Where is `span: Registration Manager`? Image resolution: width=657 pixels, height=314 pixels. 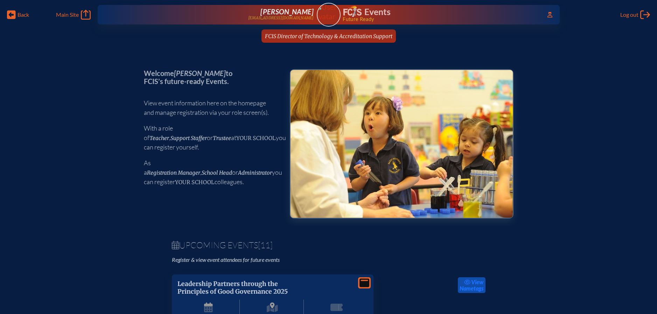
span: Registration Manager is located at coordinates (174, 173).